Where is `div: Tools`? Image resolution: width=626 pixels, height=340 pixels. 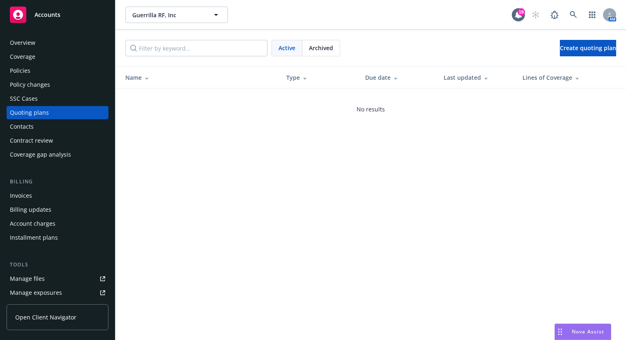 div: Tools is located at coordinates (58, 265).